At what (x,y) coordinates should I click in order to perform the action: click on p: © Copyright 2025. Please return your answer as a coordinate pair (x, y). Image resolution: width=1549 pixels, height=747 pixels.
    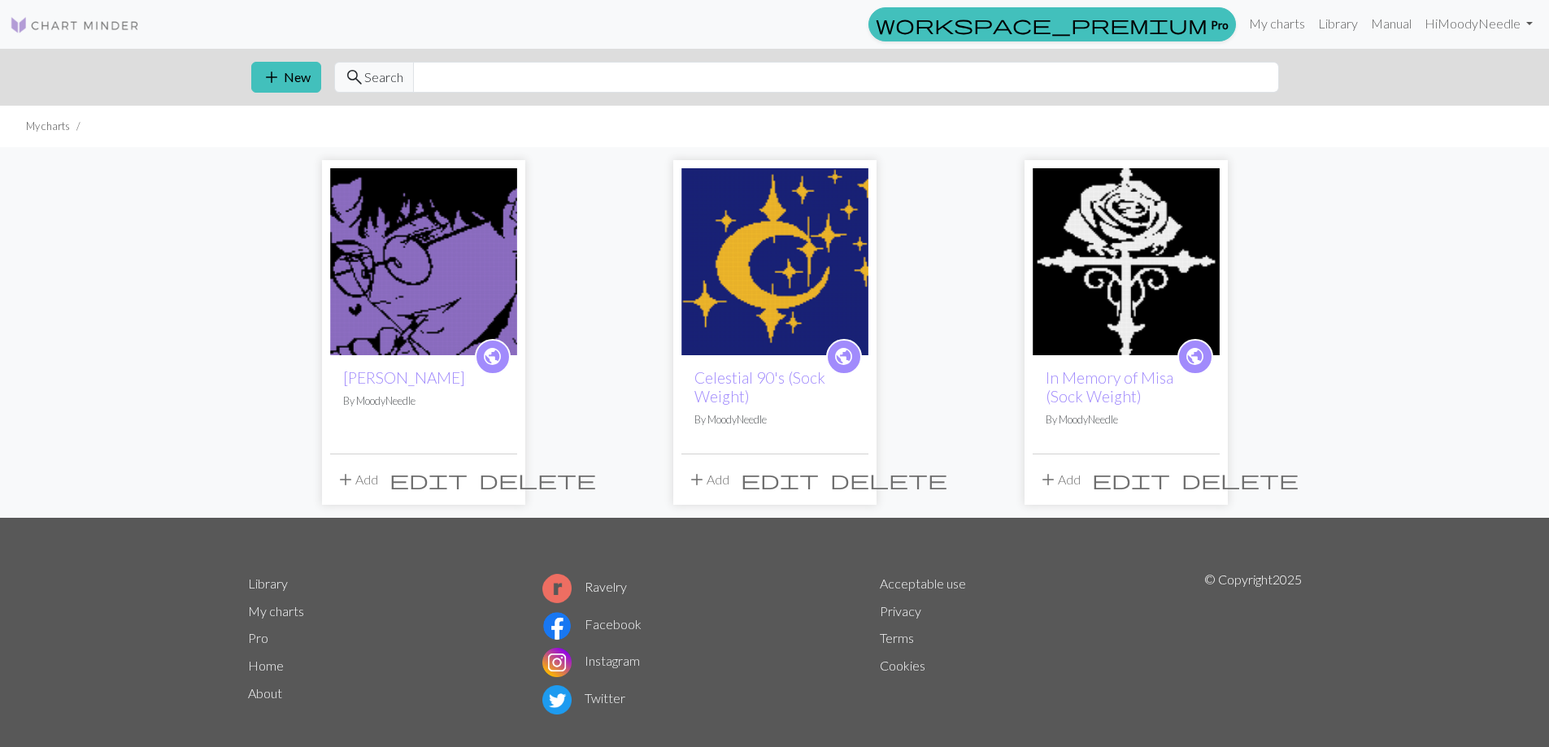
    Looking at the image, I should click on (1253, 644).